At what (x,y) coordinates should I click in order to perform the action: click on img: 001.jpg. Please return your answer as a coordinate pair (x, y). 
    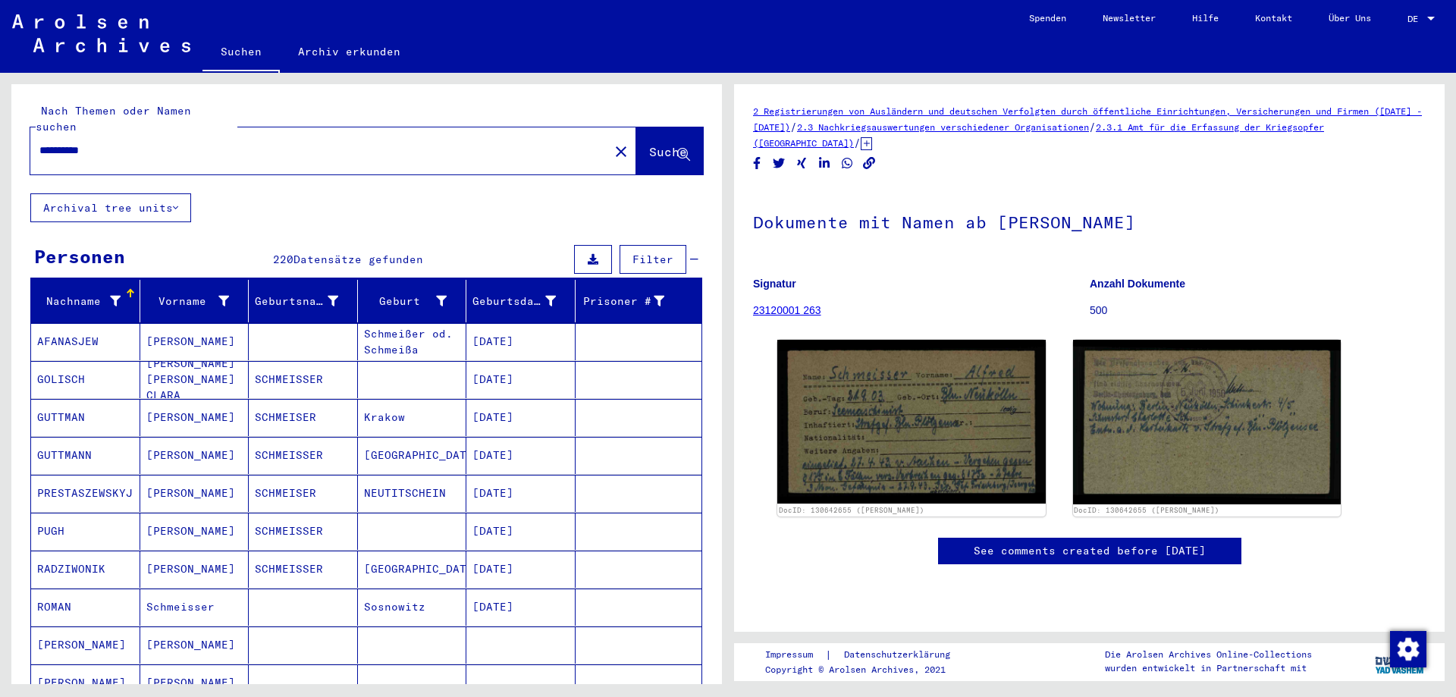
    Looking at the image, I should click on (911, 422).